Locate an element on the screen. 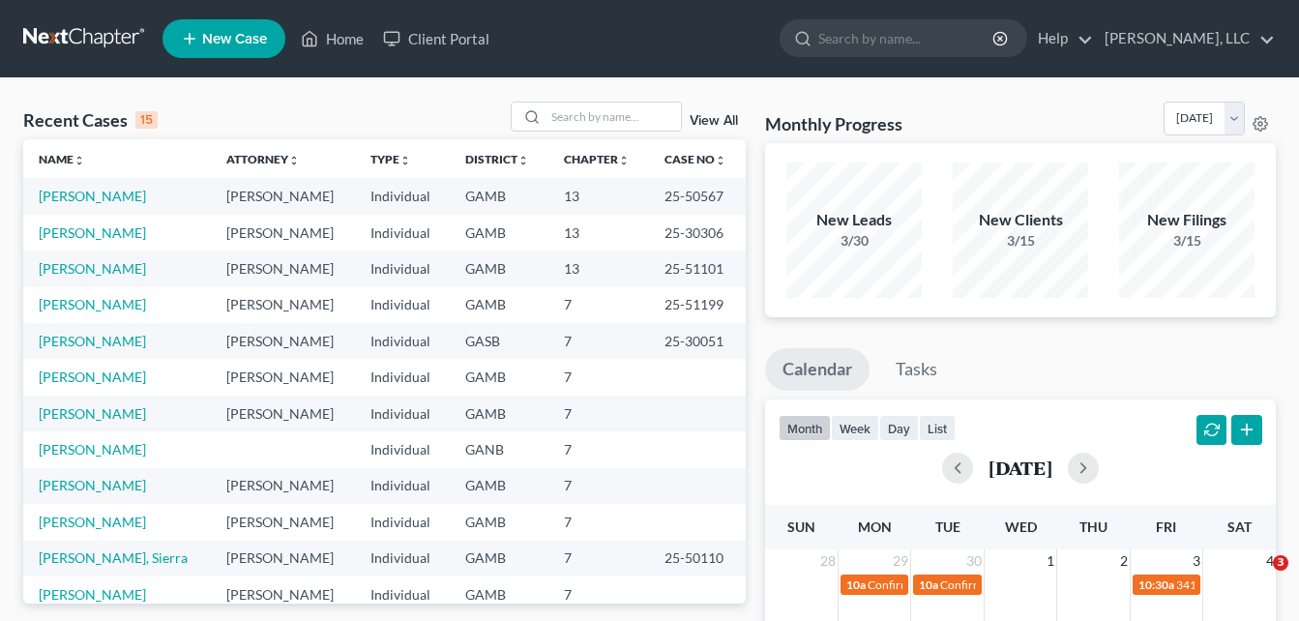  h3: Monthly Progress is located at coordinates (834, 124).